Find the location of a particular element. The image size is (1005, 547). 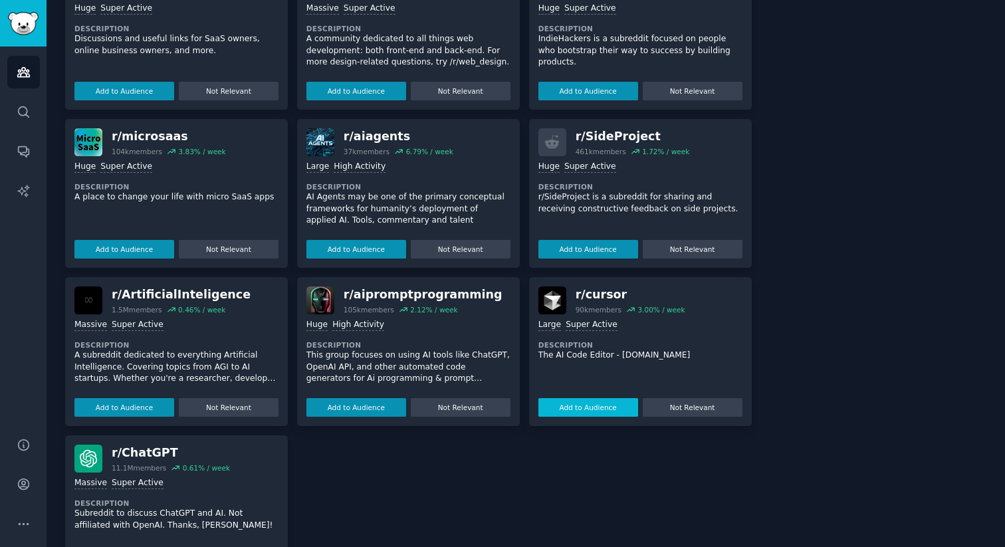

div: r/ SideProject is located at coordinates (633, 136).